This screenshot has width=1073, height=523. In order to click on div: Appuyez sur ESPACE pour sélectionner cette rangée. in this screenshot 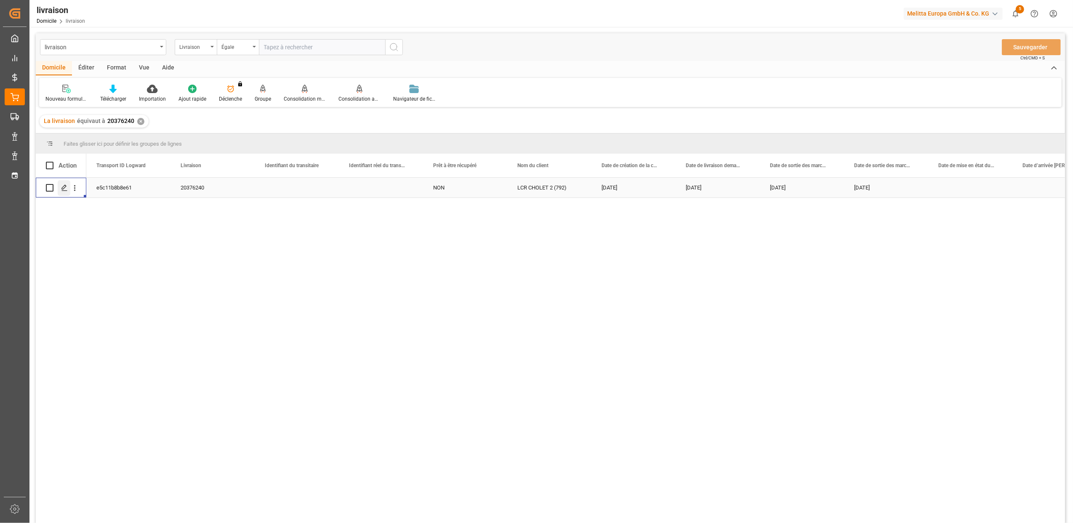, I will do `click(61, 188)`.